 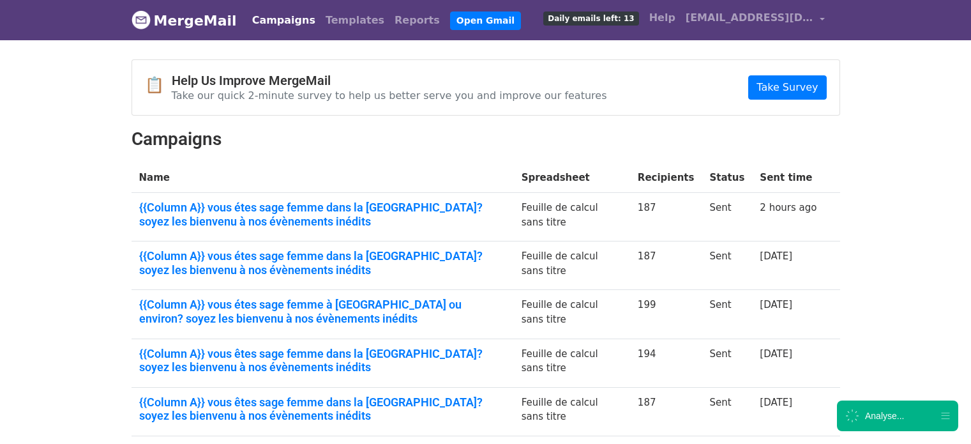 I want to click on a: Take Survey, so click(x=787, y=87).